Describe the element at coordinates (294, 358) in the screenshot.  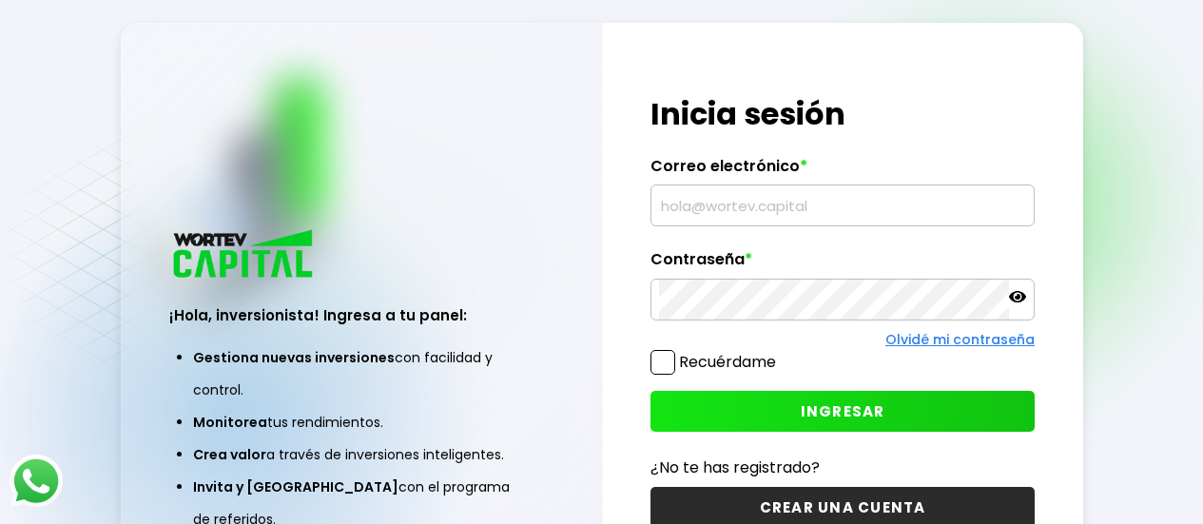
I see `span: Gestiona nuevas inversiones` at that location.